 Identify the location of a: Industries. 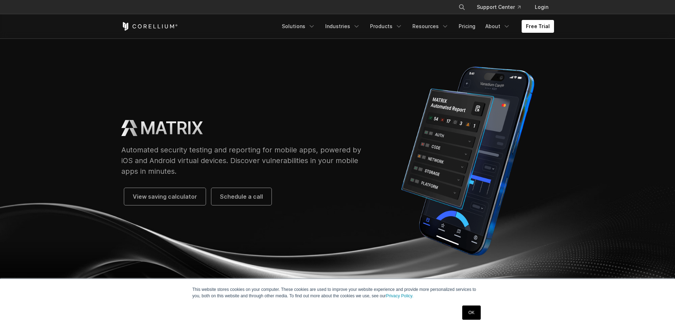
(343, 26).